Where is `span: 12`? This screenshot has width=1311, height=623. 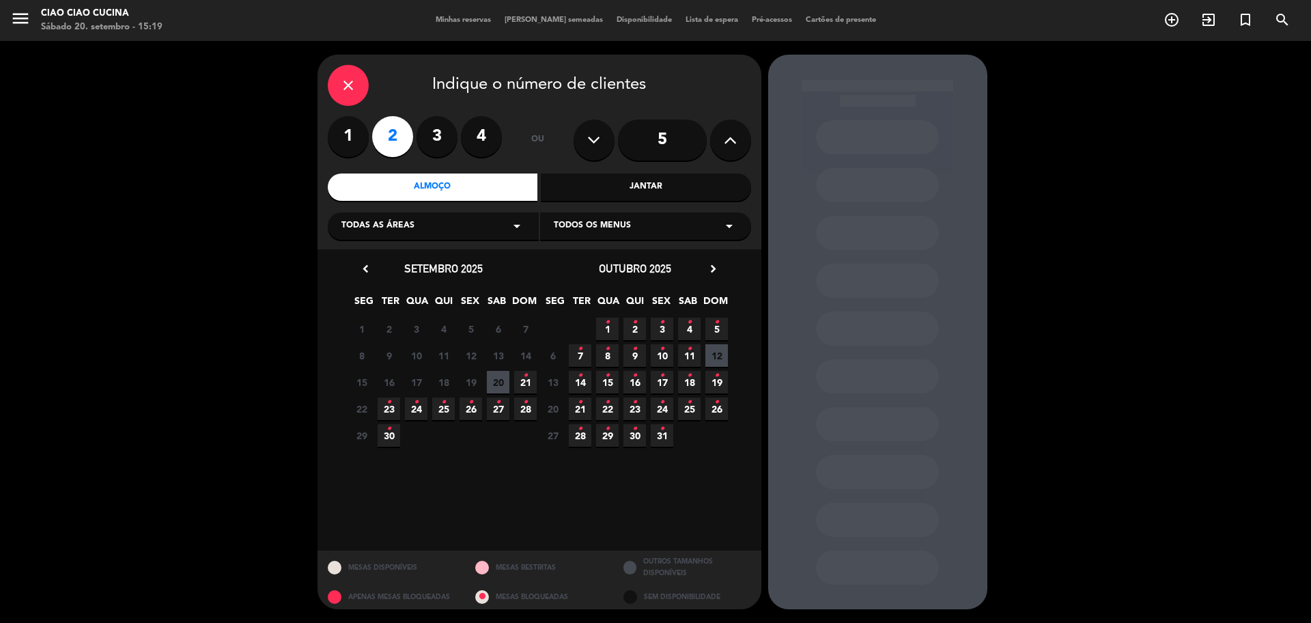 span: 12 is located at coordinates (716, 355).